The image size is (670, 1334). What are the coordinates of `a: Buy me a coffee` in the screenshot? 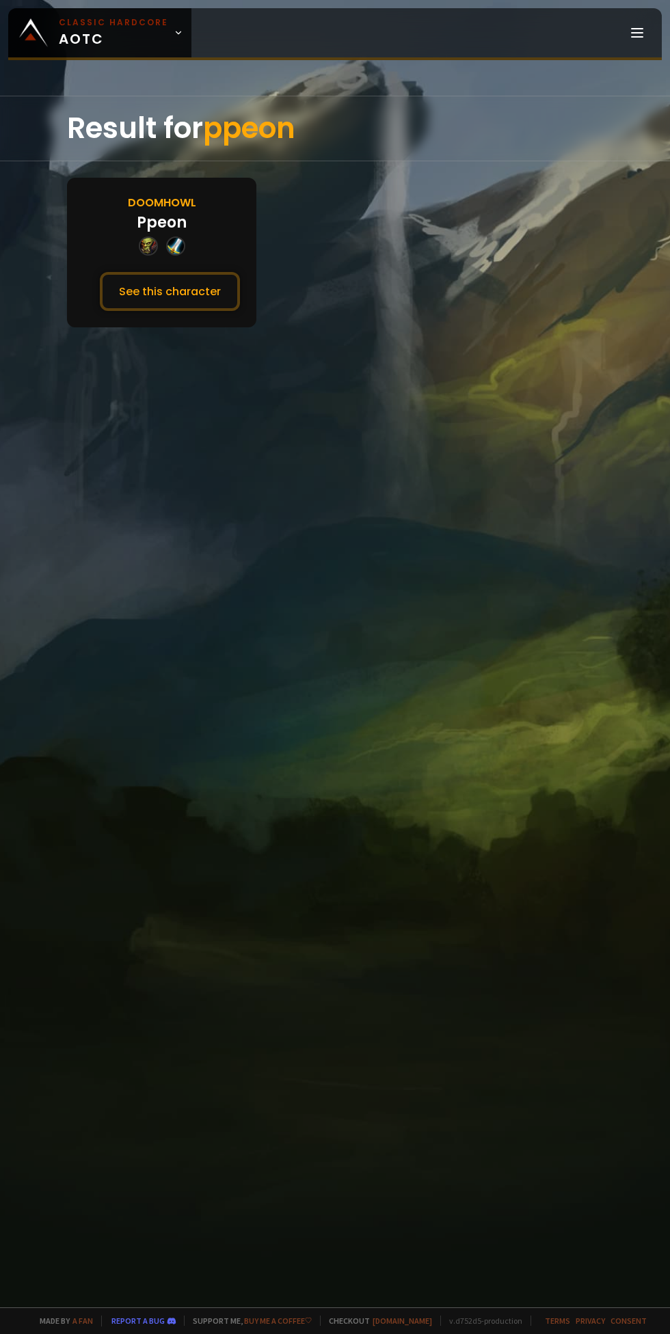 It's located at (278, 1321).